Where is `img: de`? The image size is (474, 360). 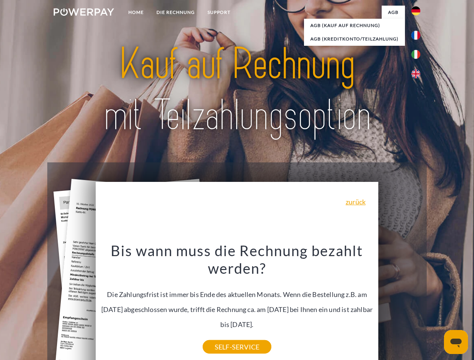 img: de is located at coordinates (416, 11).